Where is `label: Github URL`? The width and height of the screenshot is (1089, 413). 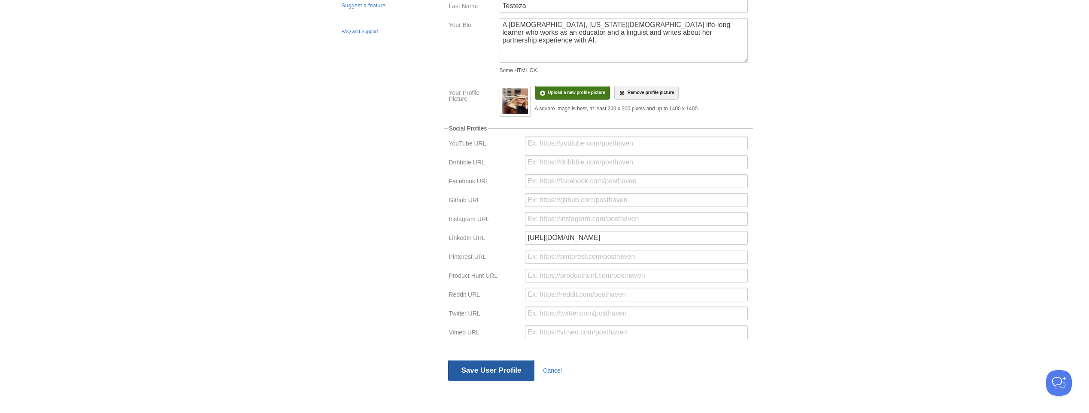
label: Github URL is located at coordinates (484, 201).